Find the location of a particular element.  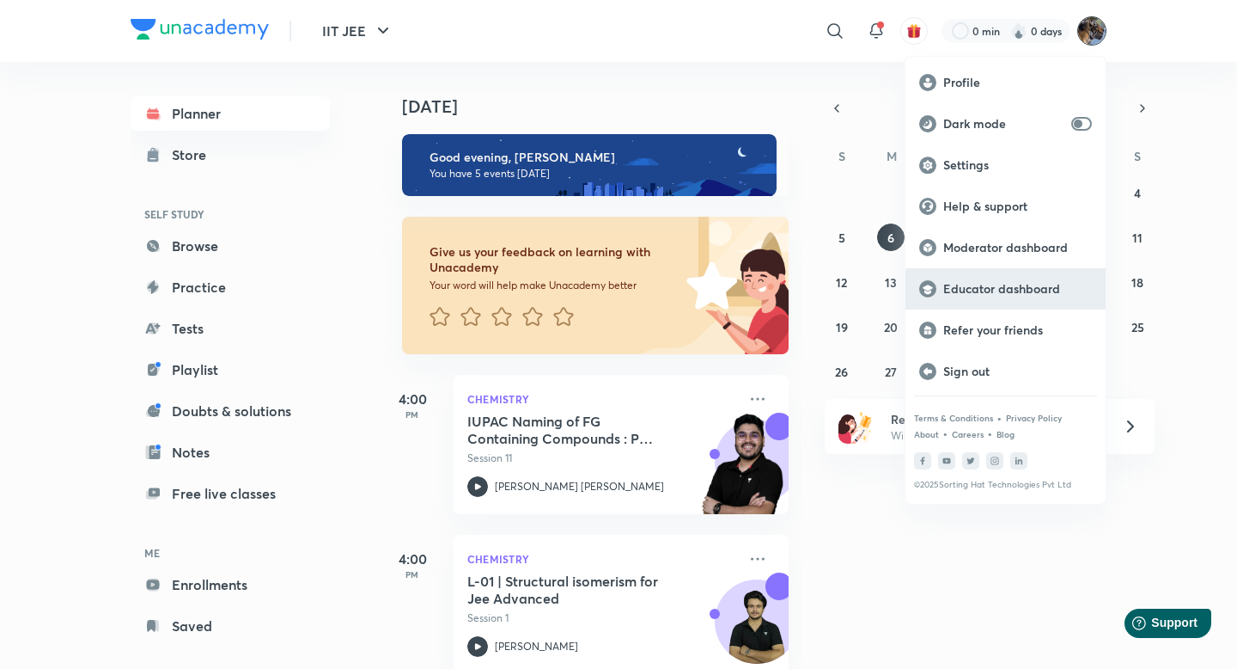

p: Moderator dashboard is located at coordinates (1017, 247).